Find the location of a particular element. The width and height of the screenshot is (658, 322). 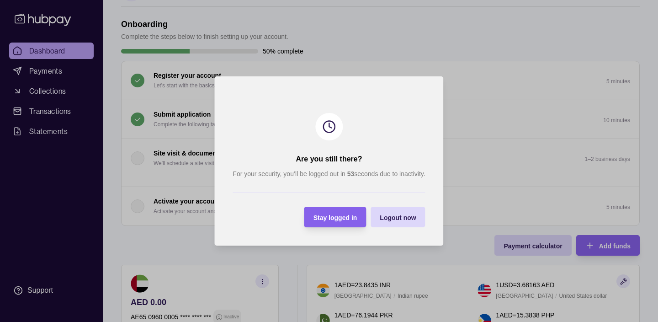

strong: 53 is located at coordinates (351, 174).